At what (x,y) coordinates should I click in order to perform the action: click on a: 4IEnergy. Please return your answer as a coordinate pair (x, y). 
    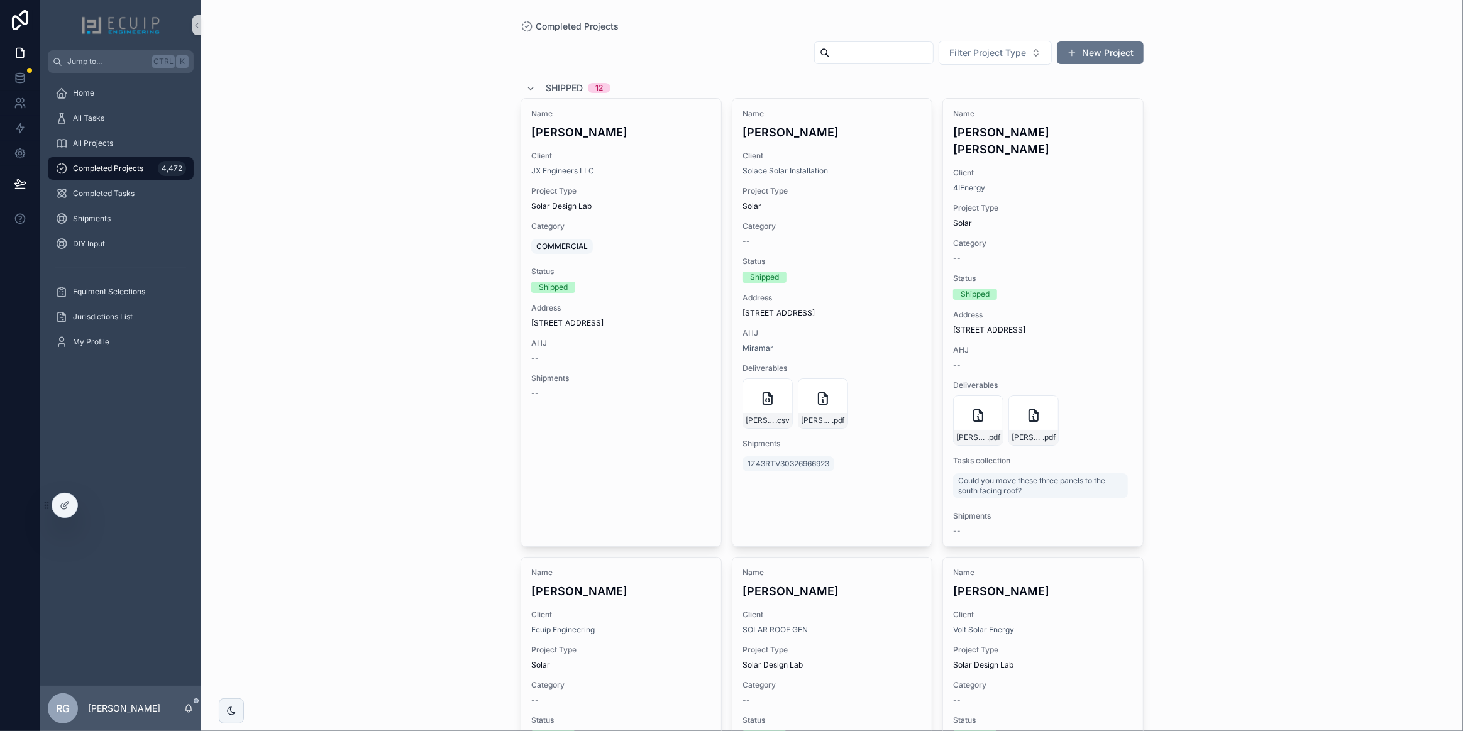
    Looking at the image, I should click on (969, 188).